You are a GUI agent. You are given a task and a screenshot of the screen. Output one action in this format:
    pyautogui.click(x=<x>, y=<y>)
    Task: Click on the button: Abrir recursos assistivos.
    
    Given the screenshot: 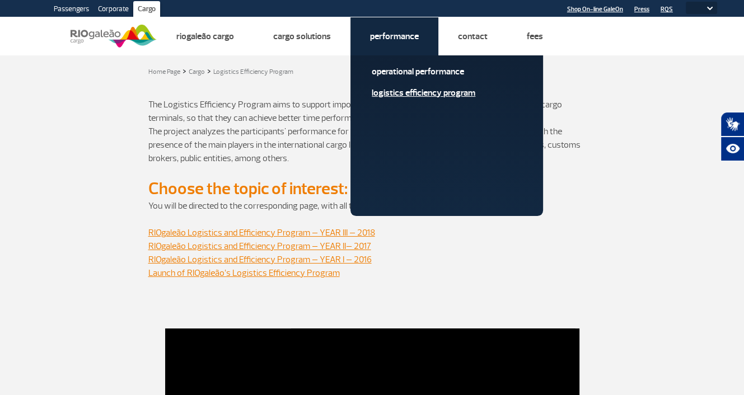 What is the action you would take?
    pyautogui.click(x=732, y=149)
    